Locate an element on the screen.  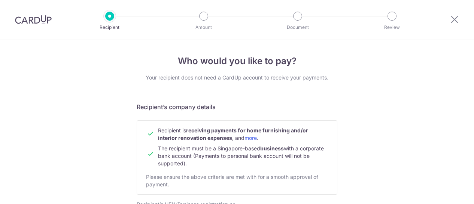
b: receiving payments for home furnishing and/or interior renovation expenses is located at coordinates (233, 134).